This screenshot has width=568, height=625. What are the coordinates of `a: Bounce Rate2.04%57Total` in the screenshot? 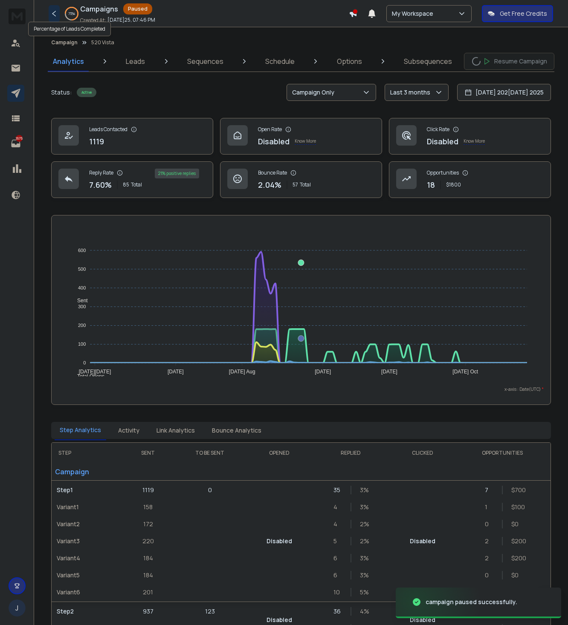 It's located at (301, 180).